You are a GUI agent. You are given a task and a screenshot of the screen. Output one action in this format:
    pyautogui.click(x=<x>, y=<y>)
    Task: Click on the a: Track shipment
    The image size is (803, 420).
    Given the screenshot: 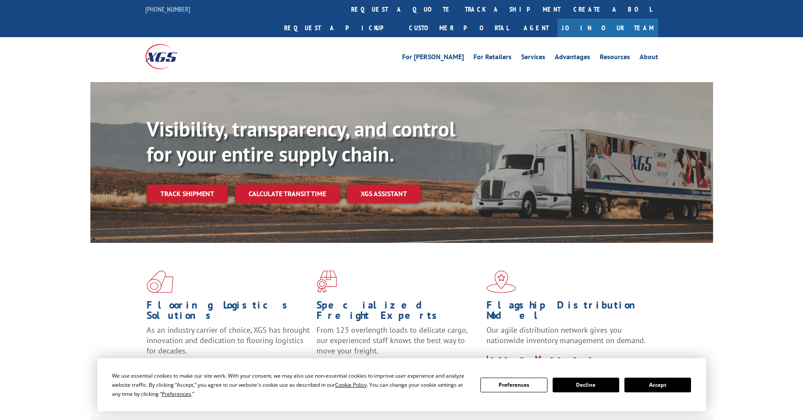 What is the action you would take?
    pyautogui.click(x=187, y=194)
    